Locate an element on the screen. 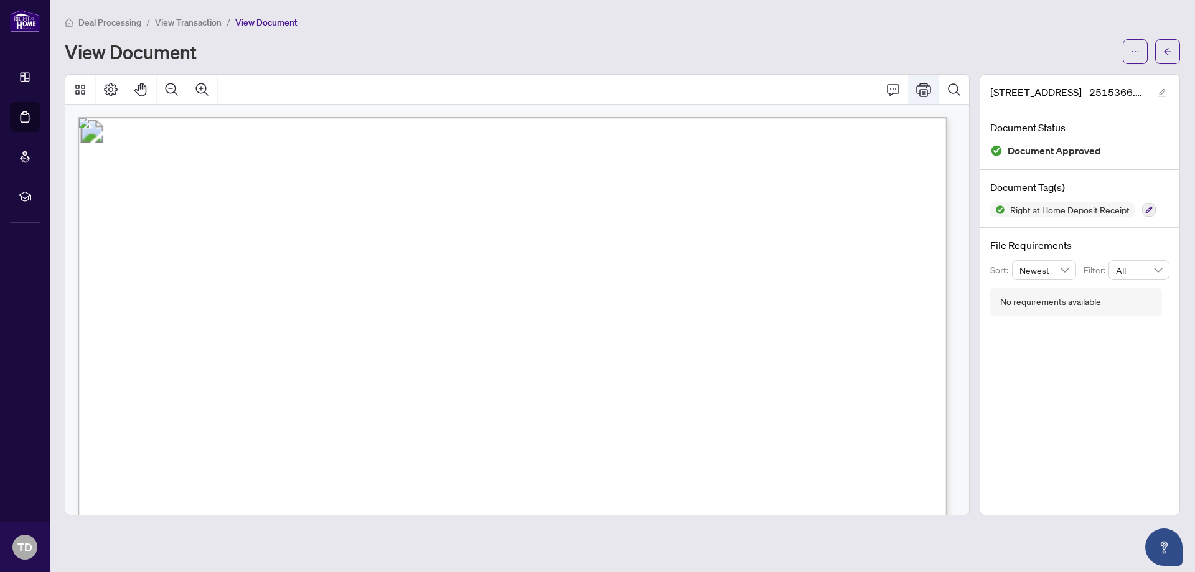 This screenshot has width=1195, height=572. span: arrow-left is located at coordinates (1168, 52).